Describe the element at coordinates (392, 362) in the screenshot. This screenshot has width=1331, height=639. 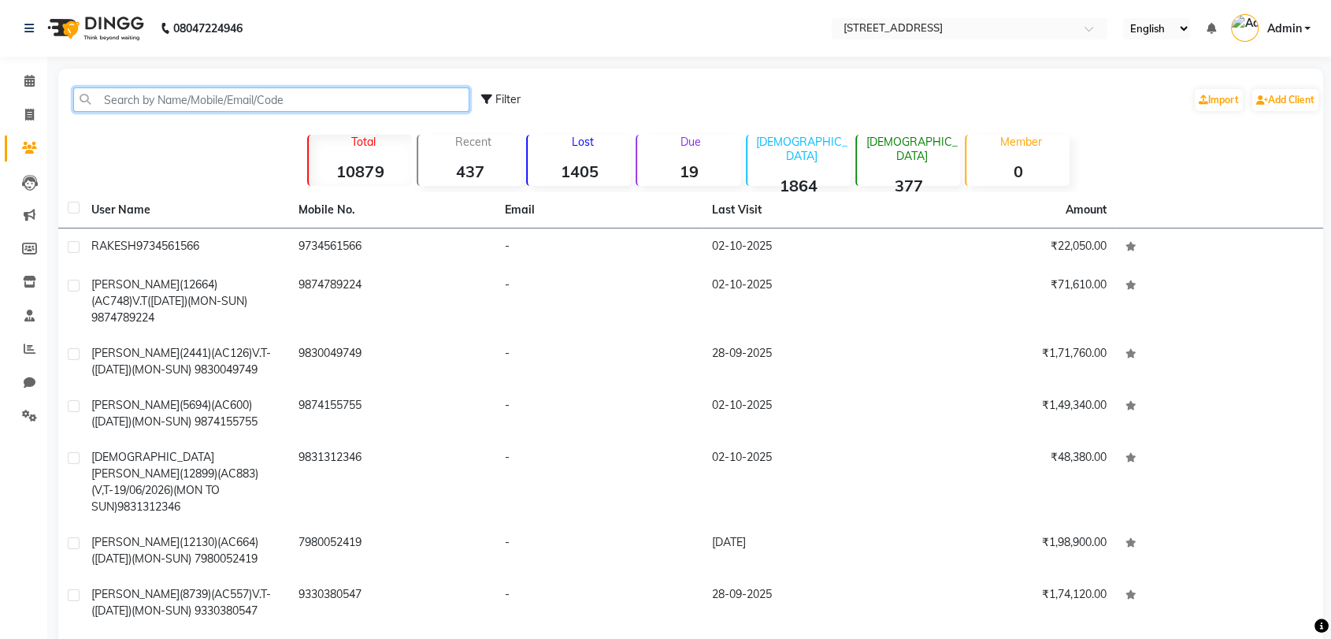
I see `td: 9830049749` at that location.